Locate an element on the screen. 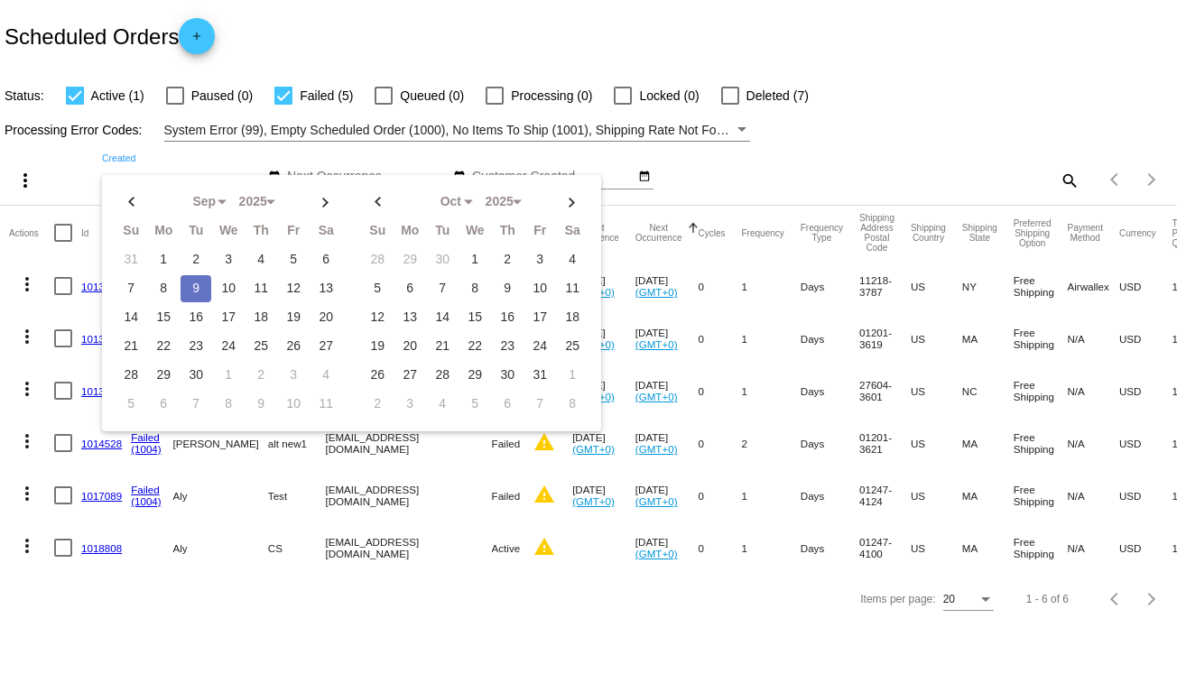 The height and width of the screenshot is (674, 1177). span: Failed (5) is located at coordinates (326, 96).